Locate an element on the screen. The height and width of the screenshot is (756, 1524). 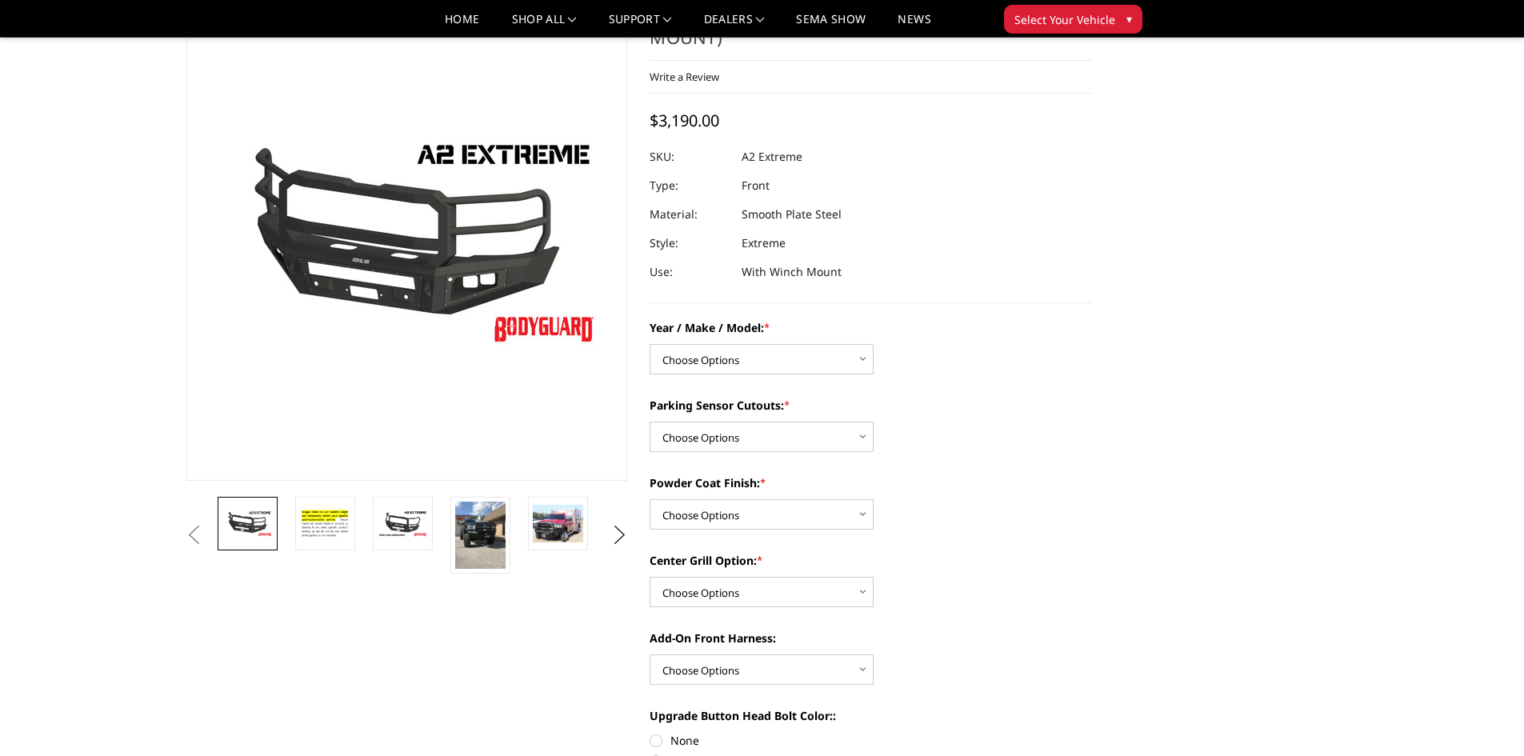
dd: Front is located at coordinates (755, 186).